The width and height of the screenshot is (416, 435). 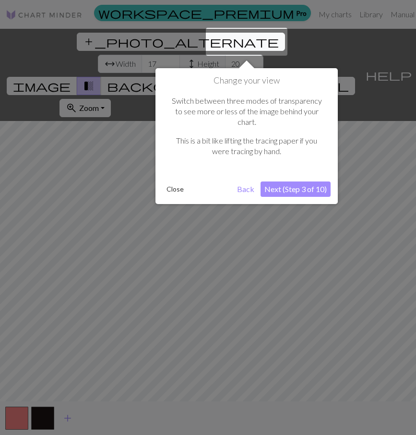 I want to click on p: Switch between three modes of transparency to see more or less of the image behind your chart., so click(x=247, y=111).